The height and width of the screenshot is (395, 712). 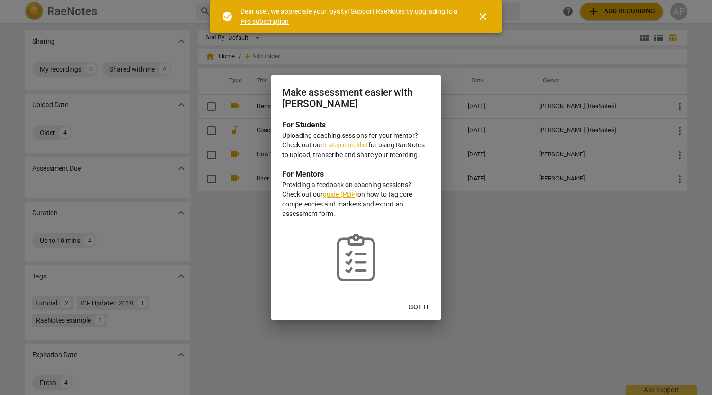 I want to click on button: Close, so click(x=483, y=17).